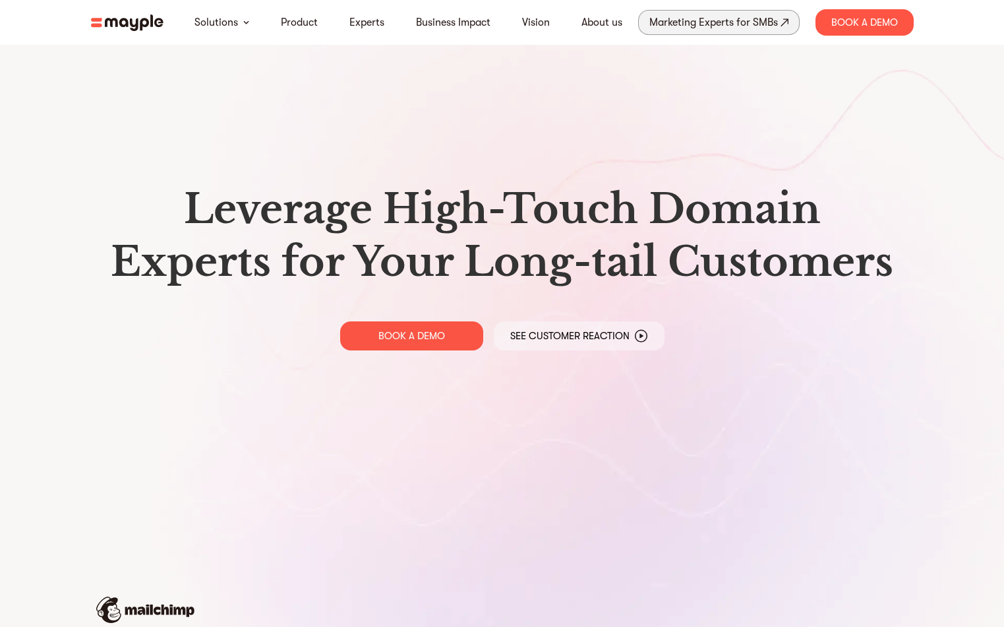  What do you see at coordinates (412, 336) in the screenshot?
I see `a: BOOK A DEMO` at bounding box center [412, 336].